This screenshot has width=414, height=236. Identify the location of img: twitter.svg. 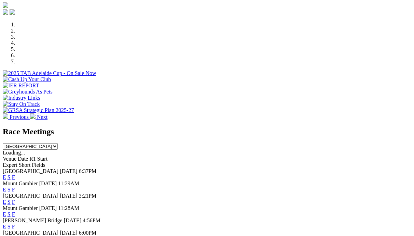
(12, 12).